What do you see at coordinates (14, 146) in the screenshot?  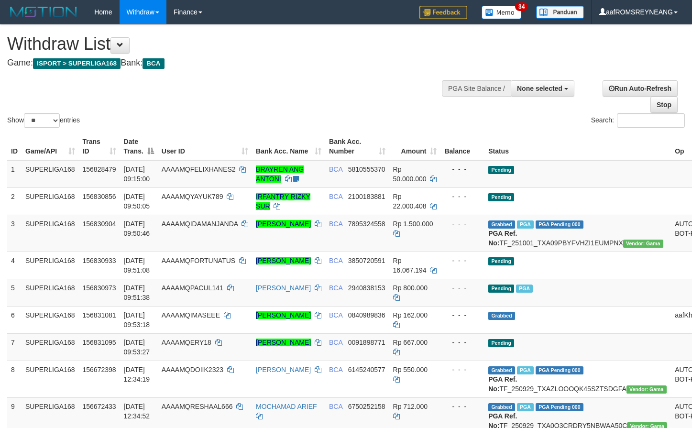 I see `th: ID` at bounding box center [14, 146].